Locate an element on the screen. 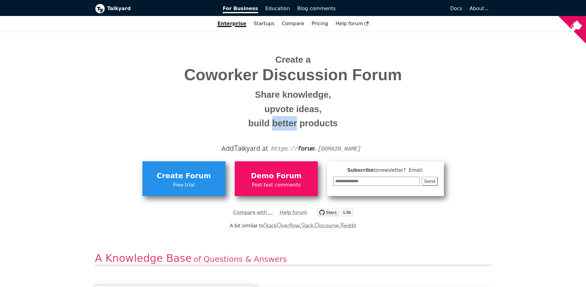 Image resolution: width=586 pixels, height=287 pixels. button: Send is located at coordinates (430, 181).